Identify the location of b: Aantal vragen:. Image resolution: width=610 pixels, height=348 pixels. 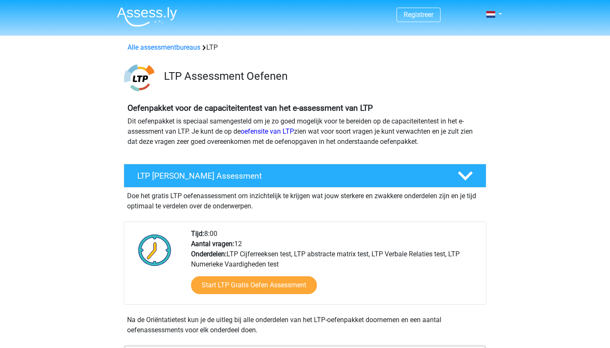
(213, 243).